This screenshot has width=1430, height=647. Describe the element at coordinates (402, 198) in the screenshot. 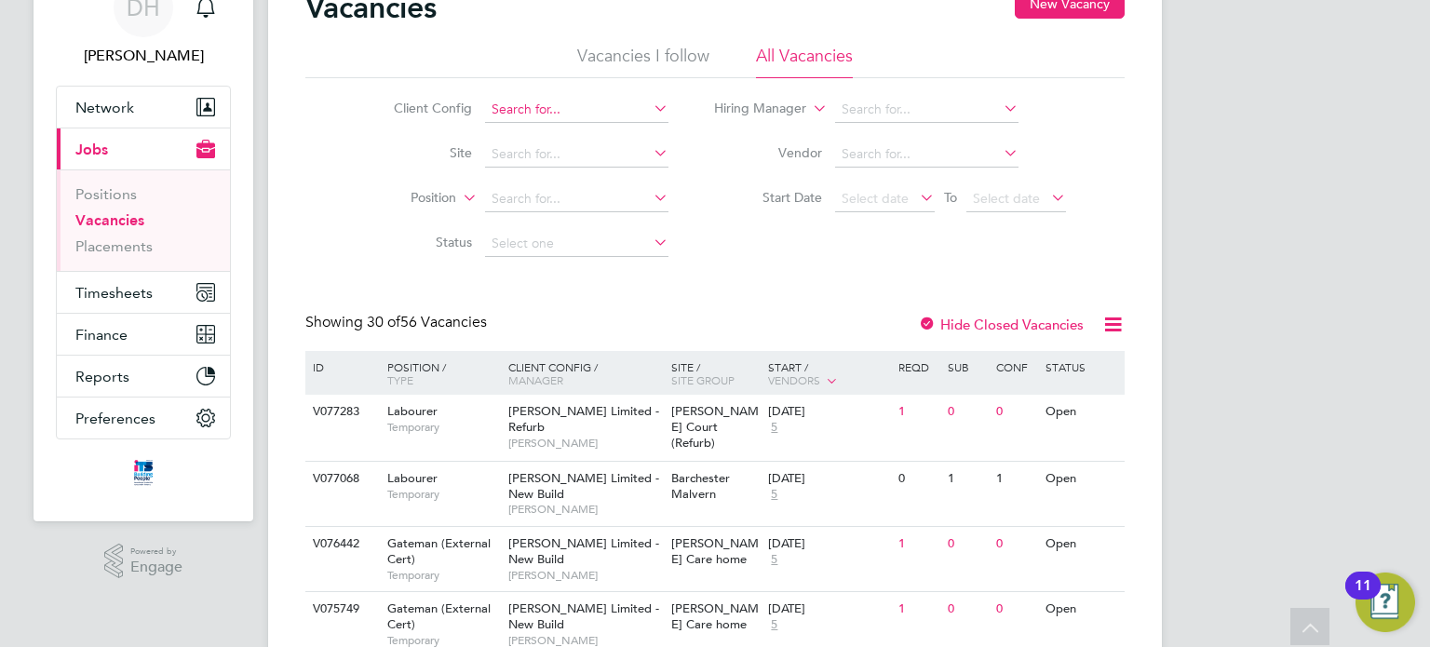

I see `label: Position` at that location.